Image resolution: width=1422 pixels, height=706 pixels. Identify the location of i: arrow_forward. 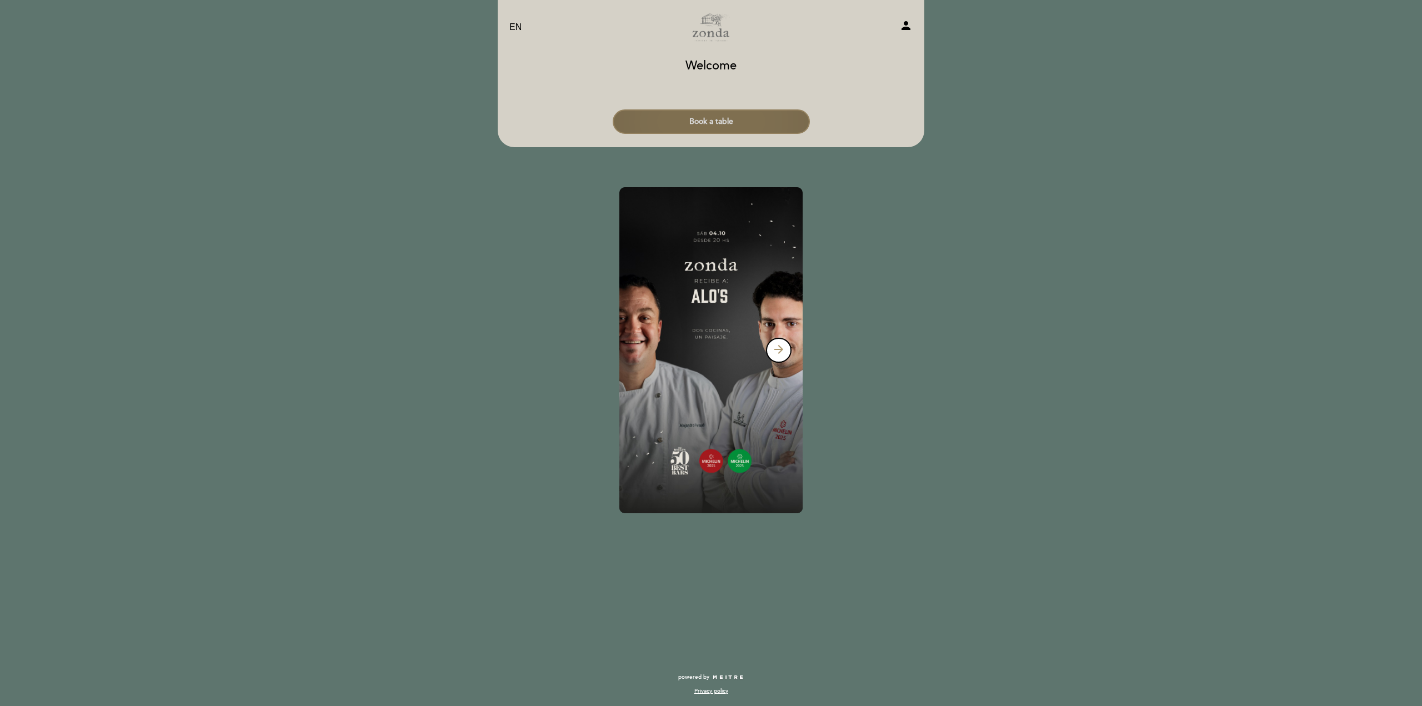
(779, 349).